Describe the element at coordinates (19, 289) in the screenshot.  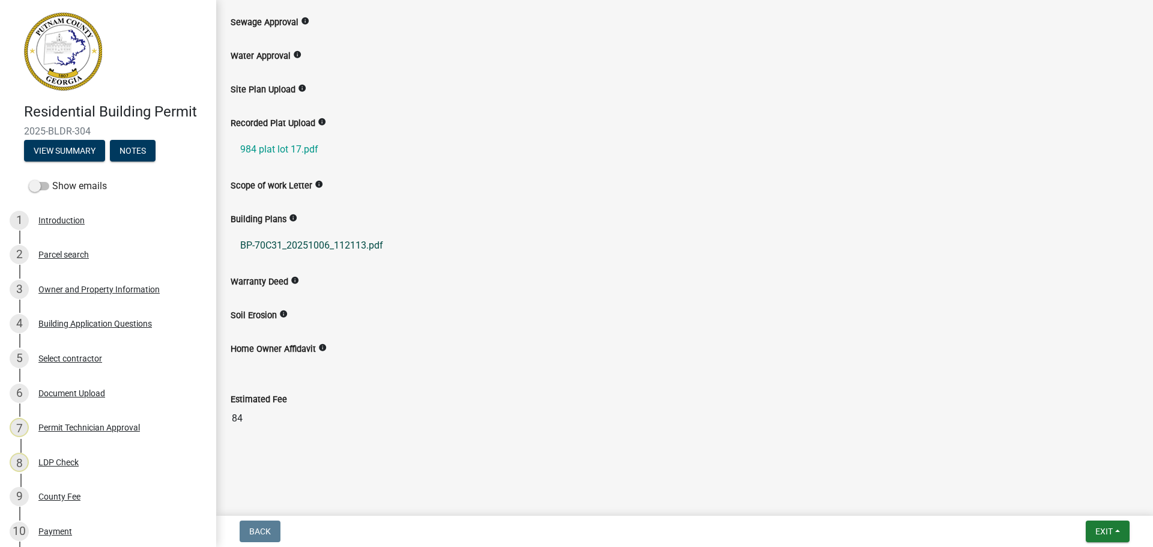
I see `div: 3` at that location.